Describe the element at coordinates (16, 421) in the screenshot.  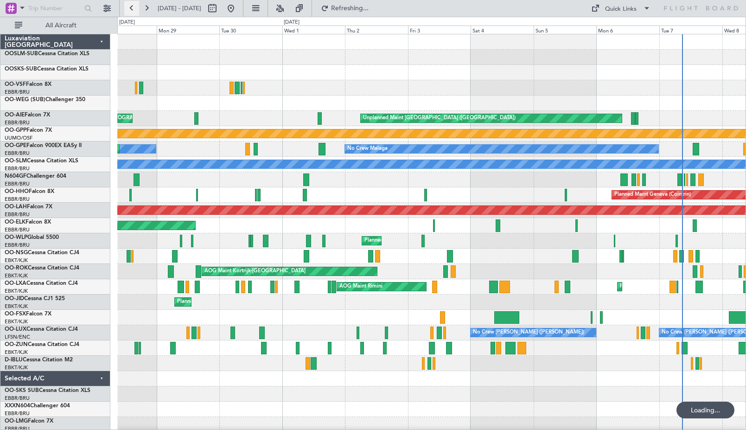
I see `span: OO-LMG` at that location.